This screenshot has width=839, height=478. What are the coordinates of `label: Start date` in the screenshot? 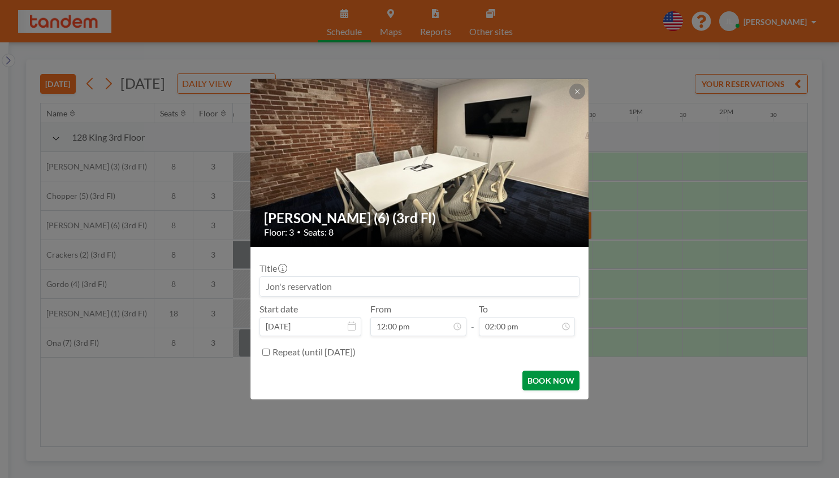 It's located at (279, 309).